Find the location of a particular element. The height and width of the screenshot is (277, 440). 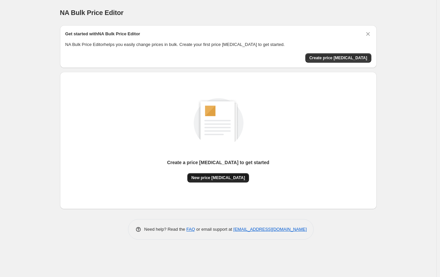

button: Create price change job is located at coordinates (338, 58).